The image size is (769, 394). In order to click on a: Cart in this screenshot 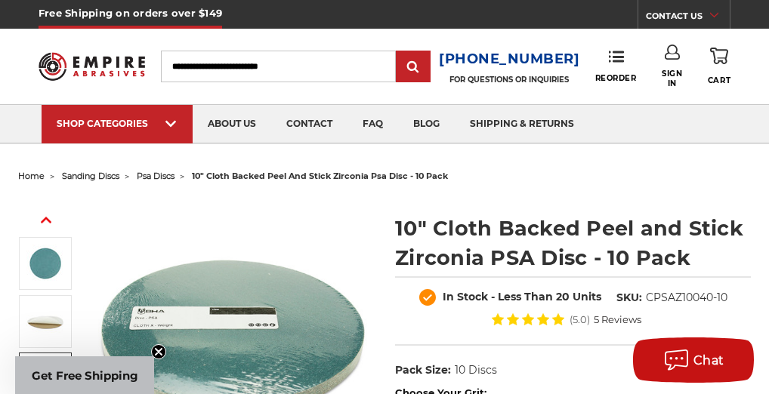, I will do `click(719, 66)`.